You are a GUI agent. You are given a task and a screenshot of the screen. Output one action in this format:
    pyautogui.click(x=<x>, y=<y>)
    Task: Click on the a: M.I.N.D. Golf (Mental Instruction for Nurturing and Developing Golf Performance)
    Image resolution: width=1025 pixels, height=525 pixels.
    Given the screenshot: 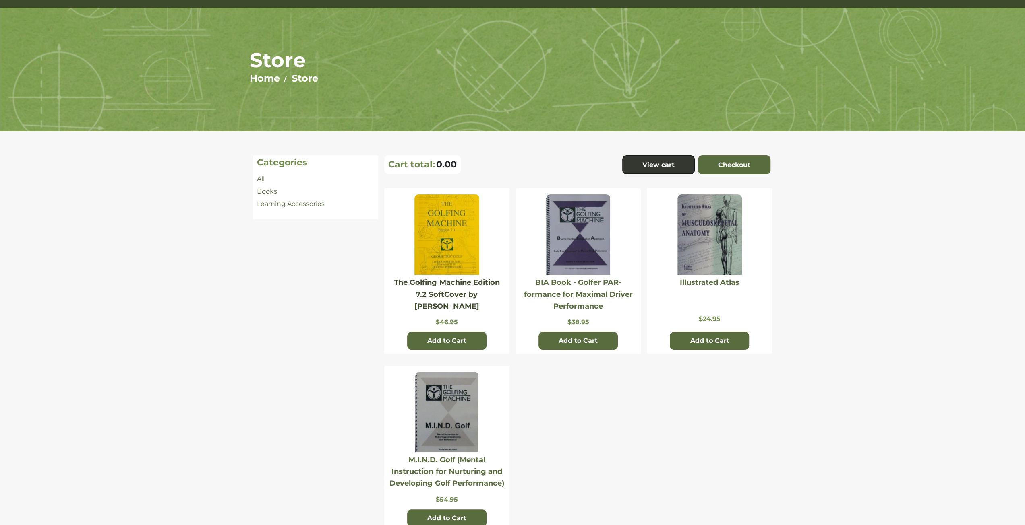 What is the action you would take?
    pyautogui.click(x=446, y=472)
    